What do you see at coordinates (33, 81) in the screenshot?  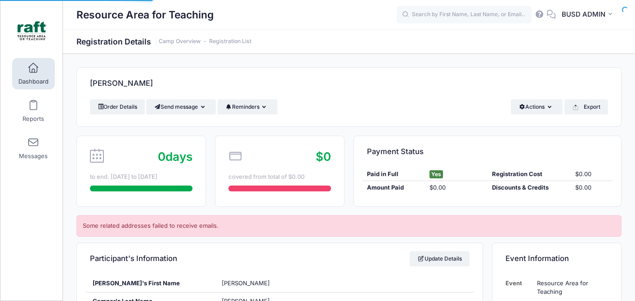 I see `span: Dashboard` at bounding box center [33, 81].